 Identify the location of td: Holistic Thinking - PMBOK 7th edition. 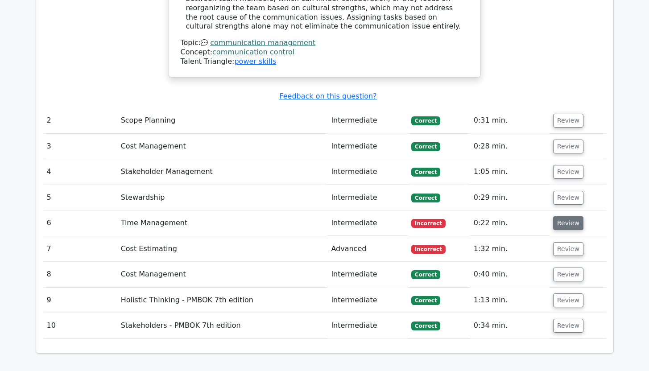
(222, 300).